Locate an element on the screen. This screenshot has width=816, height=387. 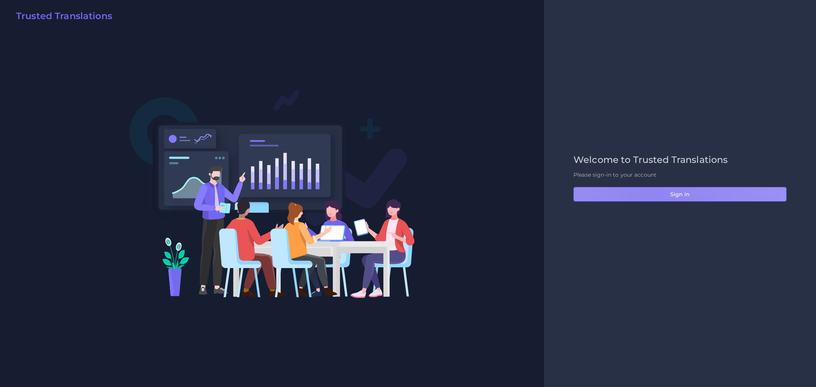
img: Login V2 is located at coordinates (272, 194).